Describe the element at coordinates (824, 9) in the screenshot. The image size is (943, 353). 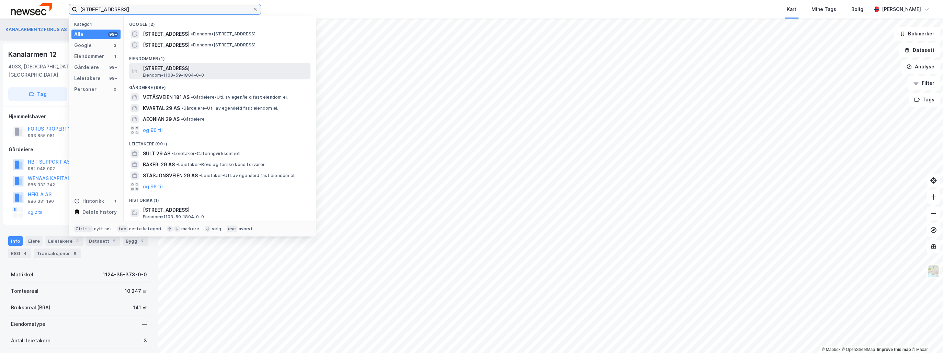
I see `div: Mine Tags` at that location.